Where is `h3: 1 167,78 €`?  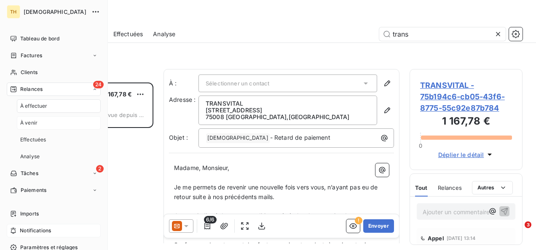
h3: 1 167,78 € is located at coordinates (466, 122).